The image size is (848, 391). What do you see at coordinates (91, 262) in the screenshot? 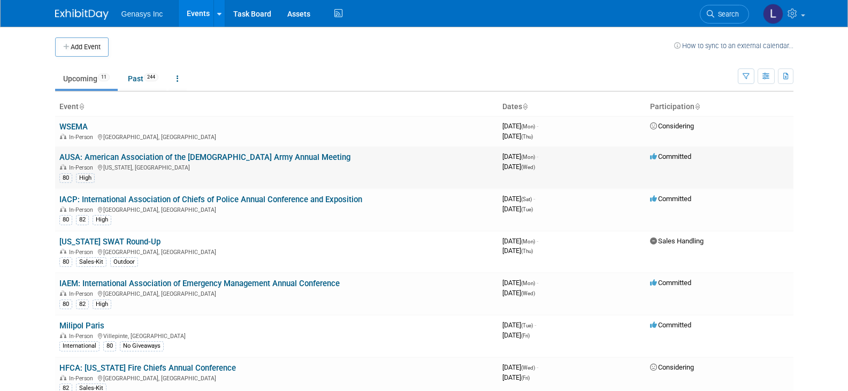
I see `div: Sales-Kit` at bounding box center [91, 262].